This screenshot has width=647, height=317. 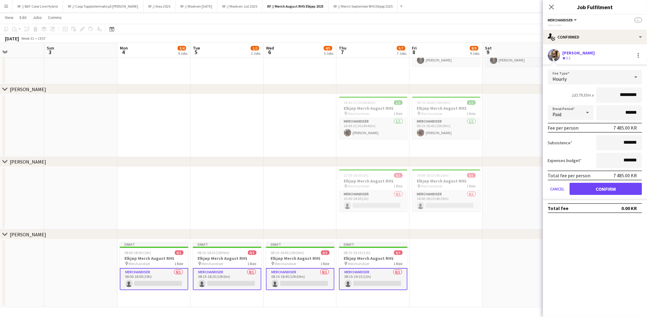 I want to click on div: 2 Jobs, so click(x=256, y=53).